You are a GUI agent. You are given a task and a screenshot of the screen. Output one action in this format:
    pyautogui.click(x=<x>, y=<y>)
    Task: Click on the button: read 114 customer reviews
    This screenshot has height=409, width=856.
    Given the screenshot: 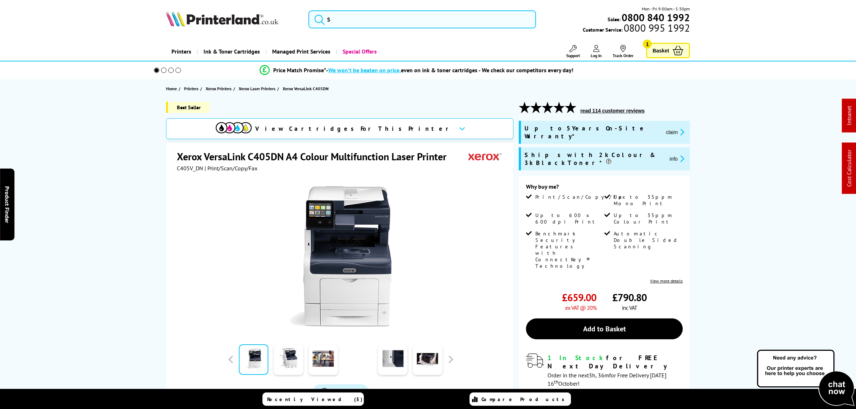 What is the action you would take?
    pyautogui.click(x=612, y=111)
    